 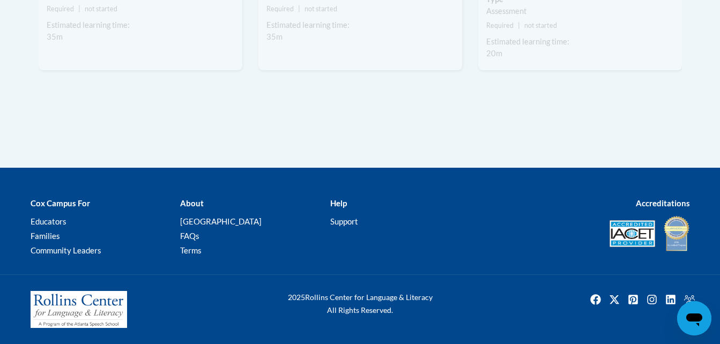 What do you see at coordinates (296, 297) in the screenshot?
I see `span: 2025` at bounding box center [296, 297].